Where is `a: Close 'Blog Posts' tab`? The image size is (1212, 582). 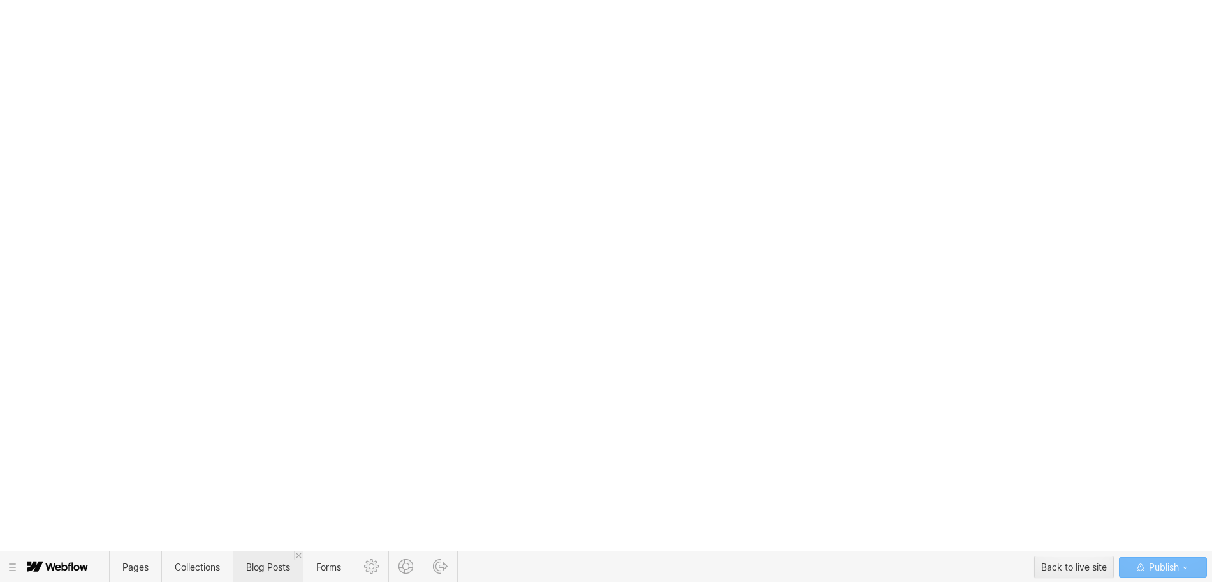
a: Close 'Blog Posts' tab is located at coordinates (298, 555).